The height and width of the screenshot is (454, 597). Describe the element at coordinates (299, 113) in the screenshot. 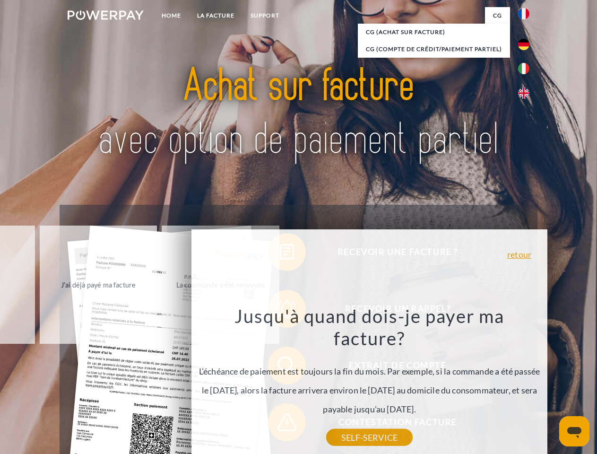

I see `img: title-powerpay_fr.svg` at that location.